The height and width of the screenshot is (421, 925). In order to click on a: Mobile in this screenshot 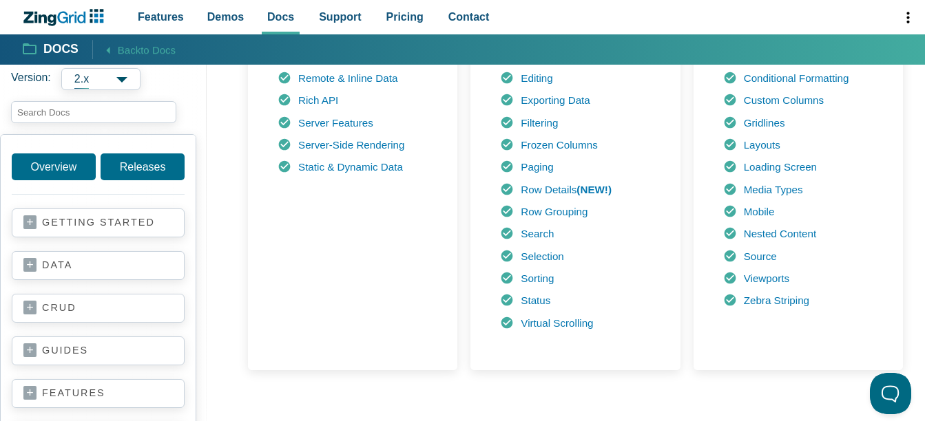, I will do `click(759, 211)`.